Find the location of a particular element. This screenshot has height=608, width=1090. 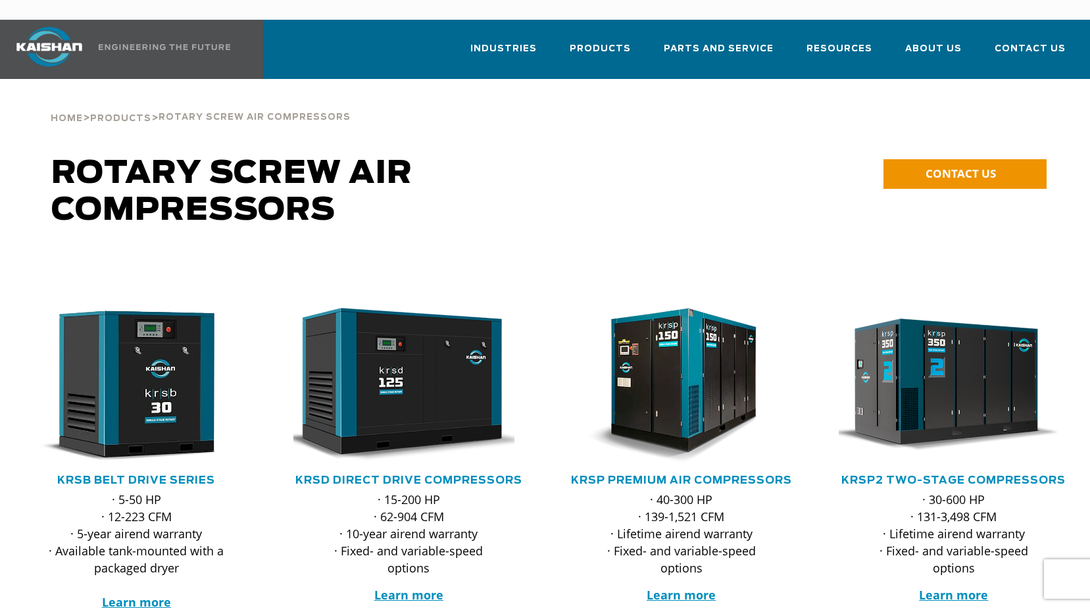

p: · 15-200 HP · 62-904 CFM · 10-year airend warranty · Fixed- and variable-speed options is located at coordinates (408, 533).